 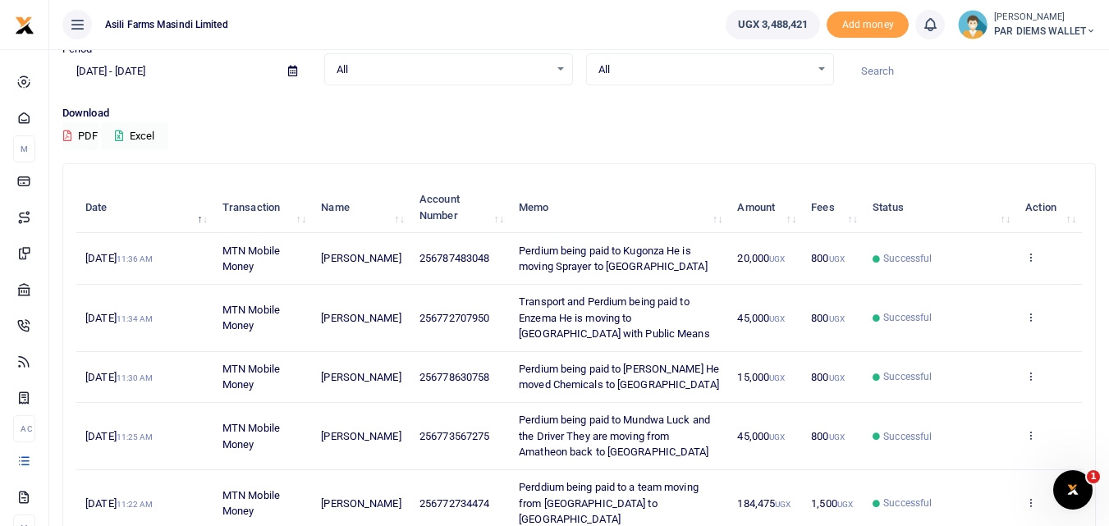 What do you see at coordinates (167, 25) in the screenshot?
I see `span: Asili Farms Masindi Limited` at bounding box center [167, 25].